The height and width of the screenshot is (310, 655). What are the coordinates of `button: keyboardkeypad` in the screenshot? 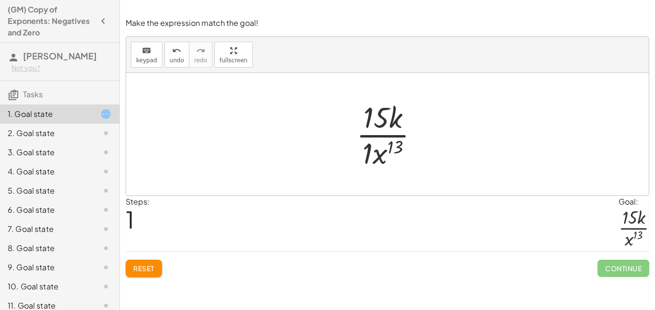 It's located at (147, 55).